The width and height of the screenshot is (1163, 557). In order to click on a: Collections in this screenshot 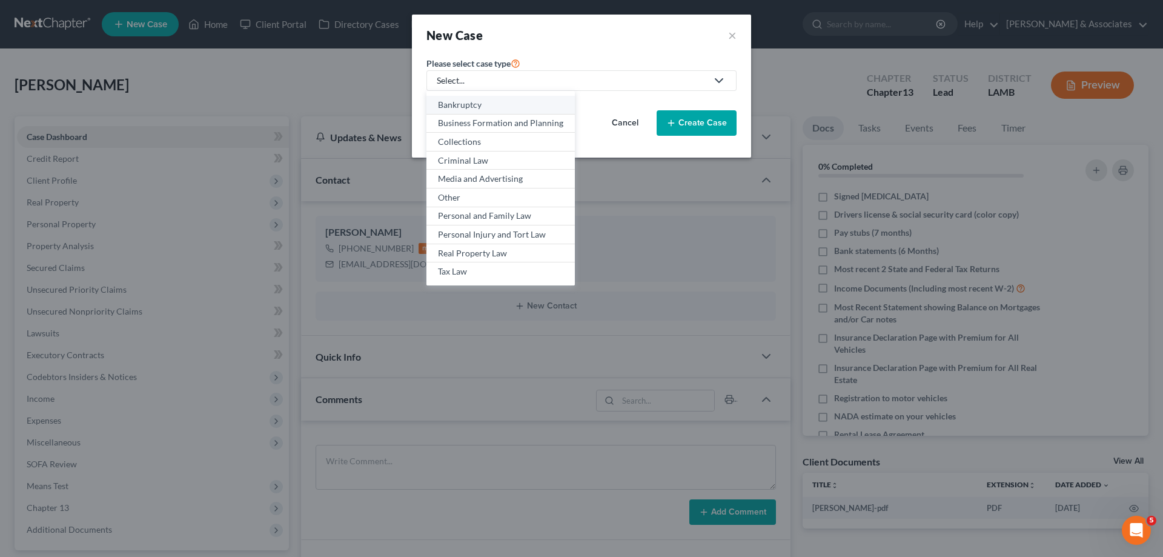, I will do `click(500, 142)`.